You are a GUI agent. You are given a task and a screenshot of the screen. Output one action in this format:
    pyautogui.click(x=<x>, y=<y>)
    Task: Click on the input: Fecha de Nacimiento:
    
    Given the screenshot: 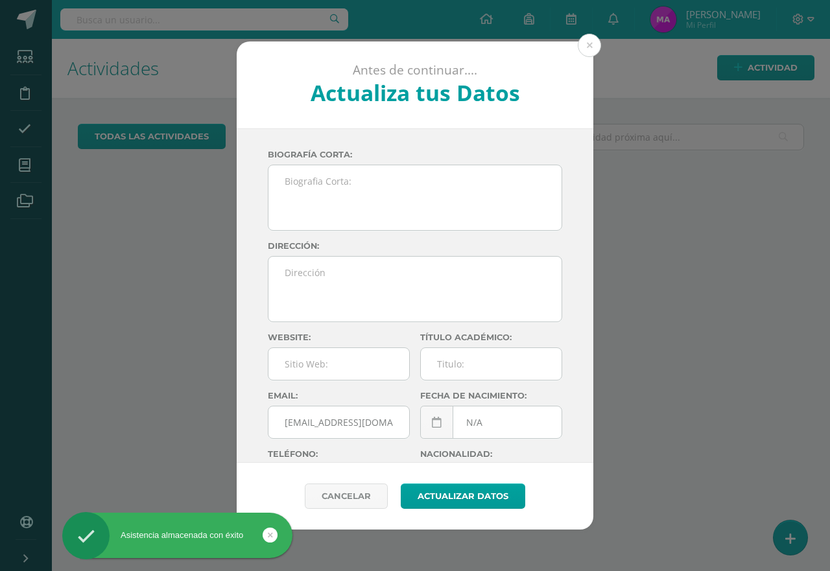 What is the action you would take?
    pyautogui.click(x=491, y=422)
    